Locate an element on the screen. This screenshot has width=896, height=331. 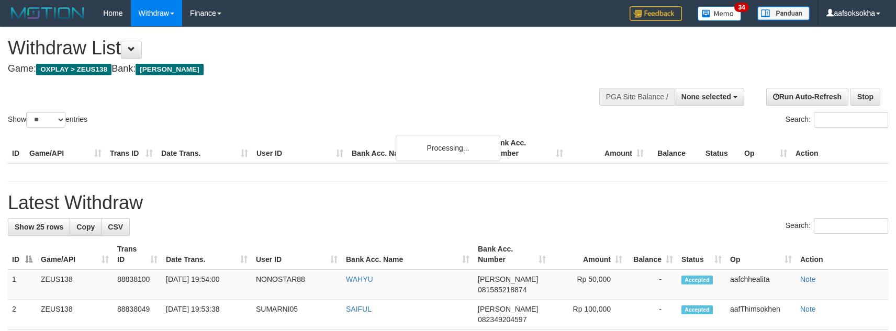
label: Show entries is located at coordinates (48, 120).